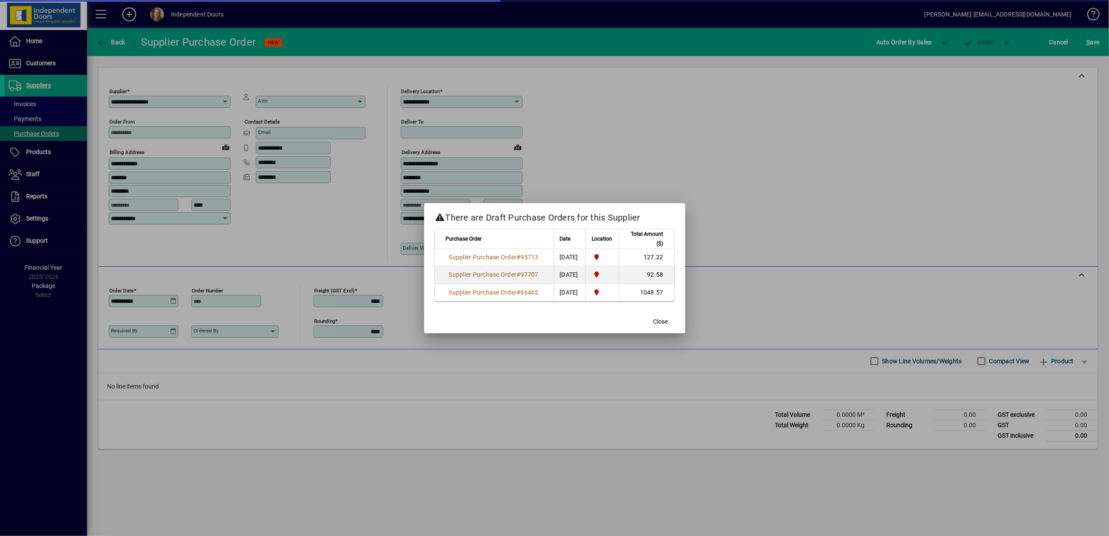 This screenshot has height=536, width=1109. I want to click on a: Supplier Purchase Order#97707, so click(494, 275).